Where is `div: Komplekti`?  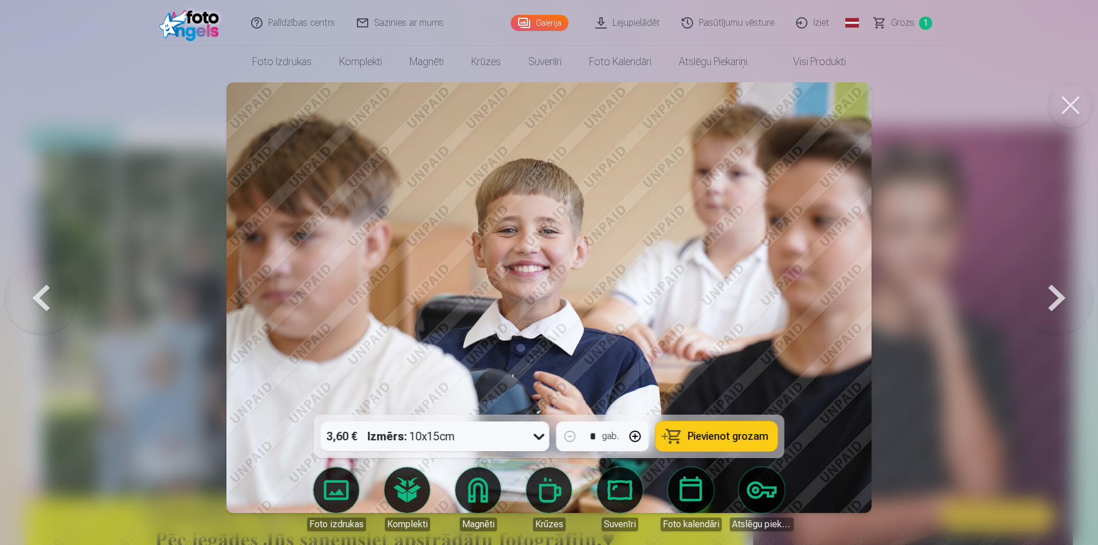 div: Komplekti is located at coordinates (407, 524).